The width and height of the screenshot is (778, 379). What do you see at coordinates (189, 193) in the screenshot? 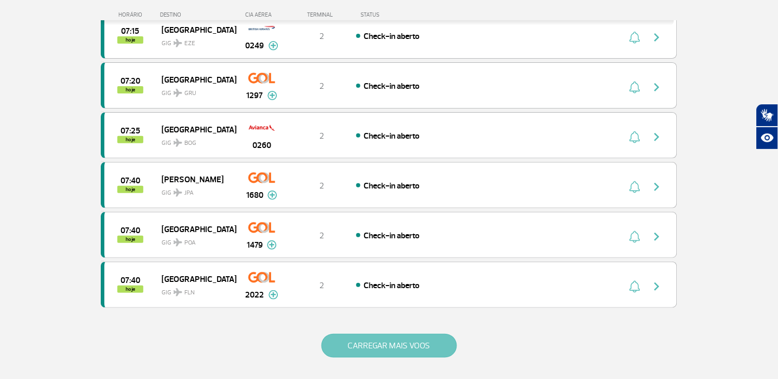
I see `span: JPA` at bounding box center [189, 193].